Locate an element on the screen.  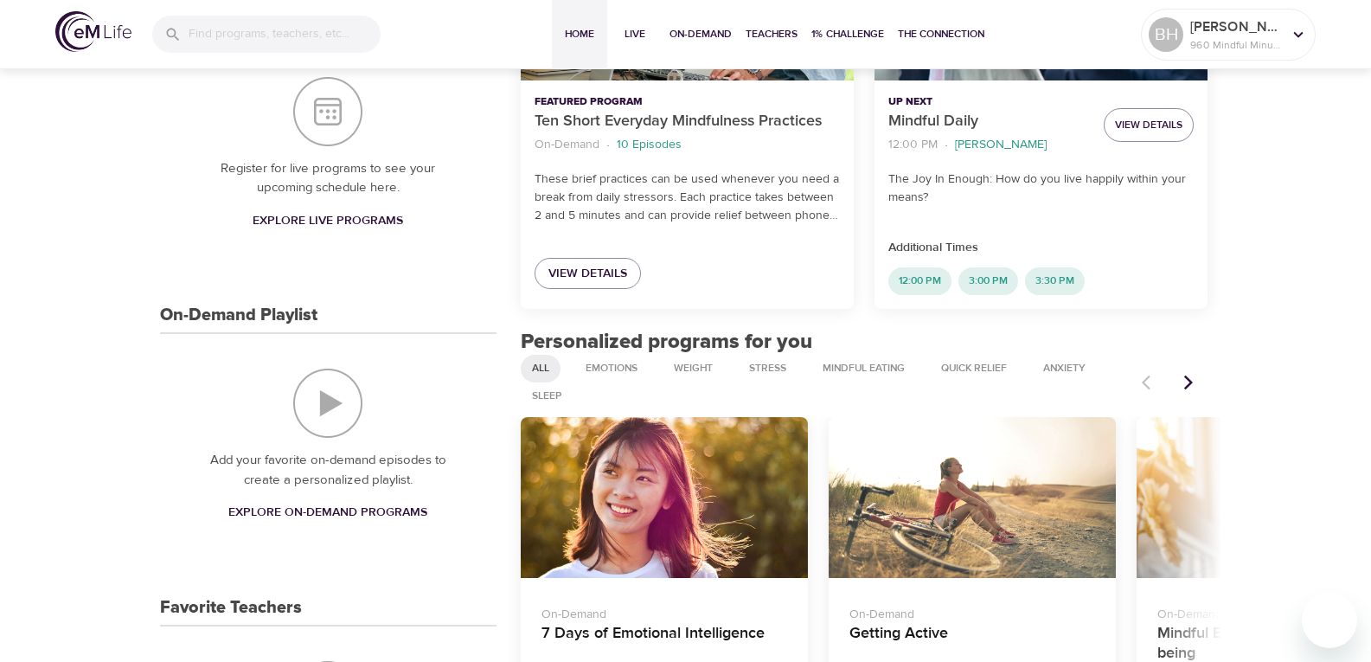
span: Quick Relief is located at coordinates (974, 368).